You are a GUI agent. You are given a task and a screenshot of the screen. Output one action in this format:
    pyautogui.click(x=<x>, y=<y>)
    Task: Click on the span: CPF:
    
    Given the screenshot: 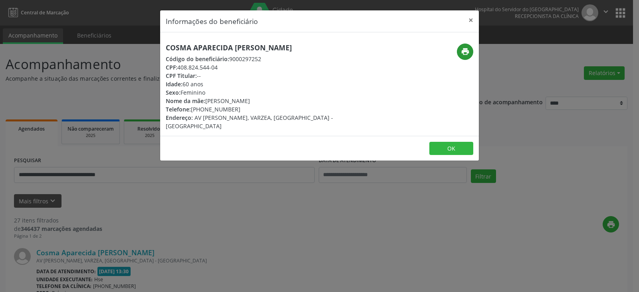 What is the action you would take?
    pyautogui.click(x=171, y=67)
    